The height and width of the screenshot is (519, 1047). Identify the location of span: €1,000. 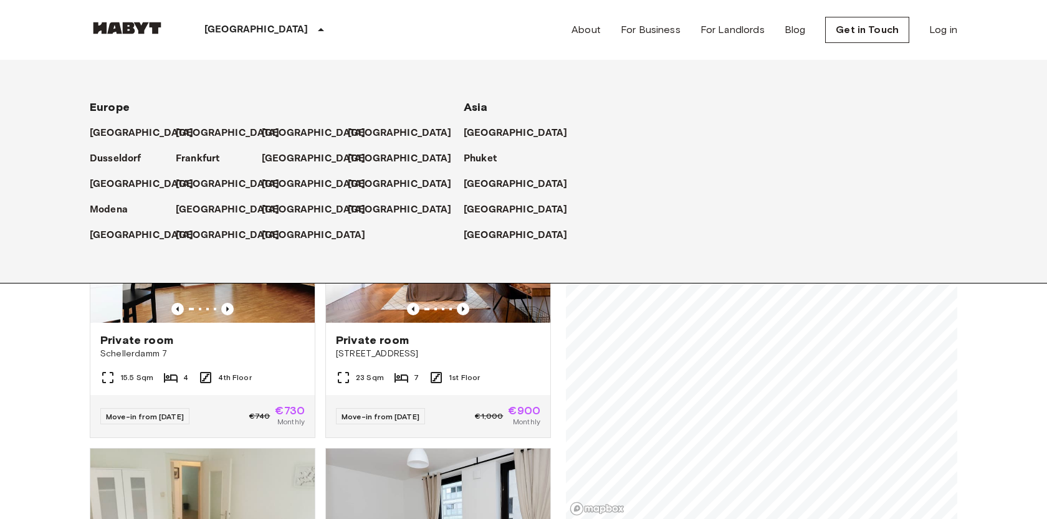
(489, 416).